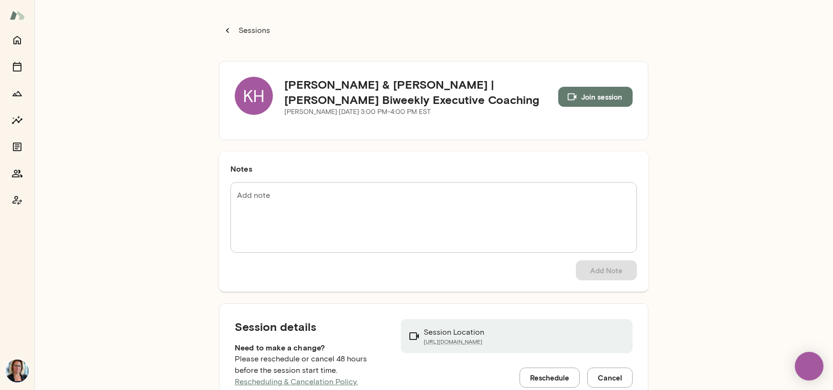 The image size is (833, 390). Describe the element at coordinates (595, 97) in the screenshot. I see `button: Join session` at that location.